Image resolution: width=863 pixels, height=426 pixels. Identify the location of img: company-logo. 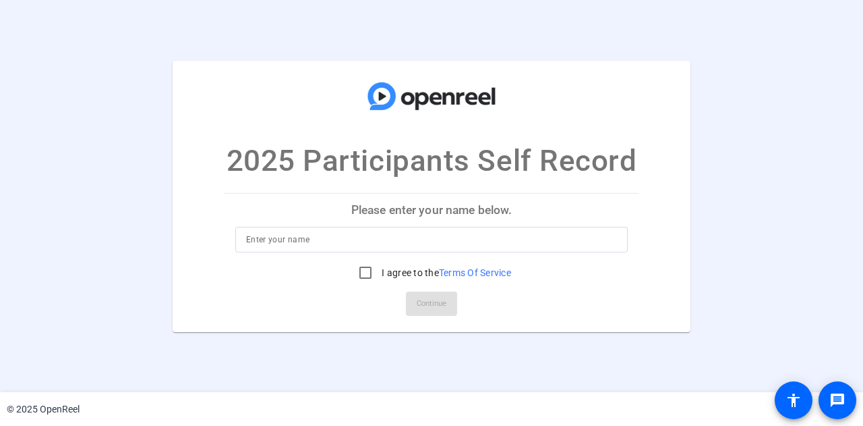
(432, 96).